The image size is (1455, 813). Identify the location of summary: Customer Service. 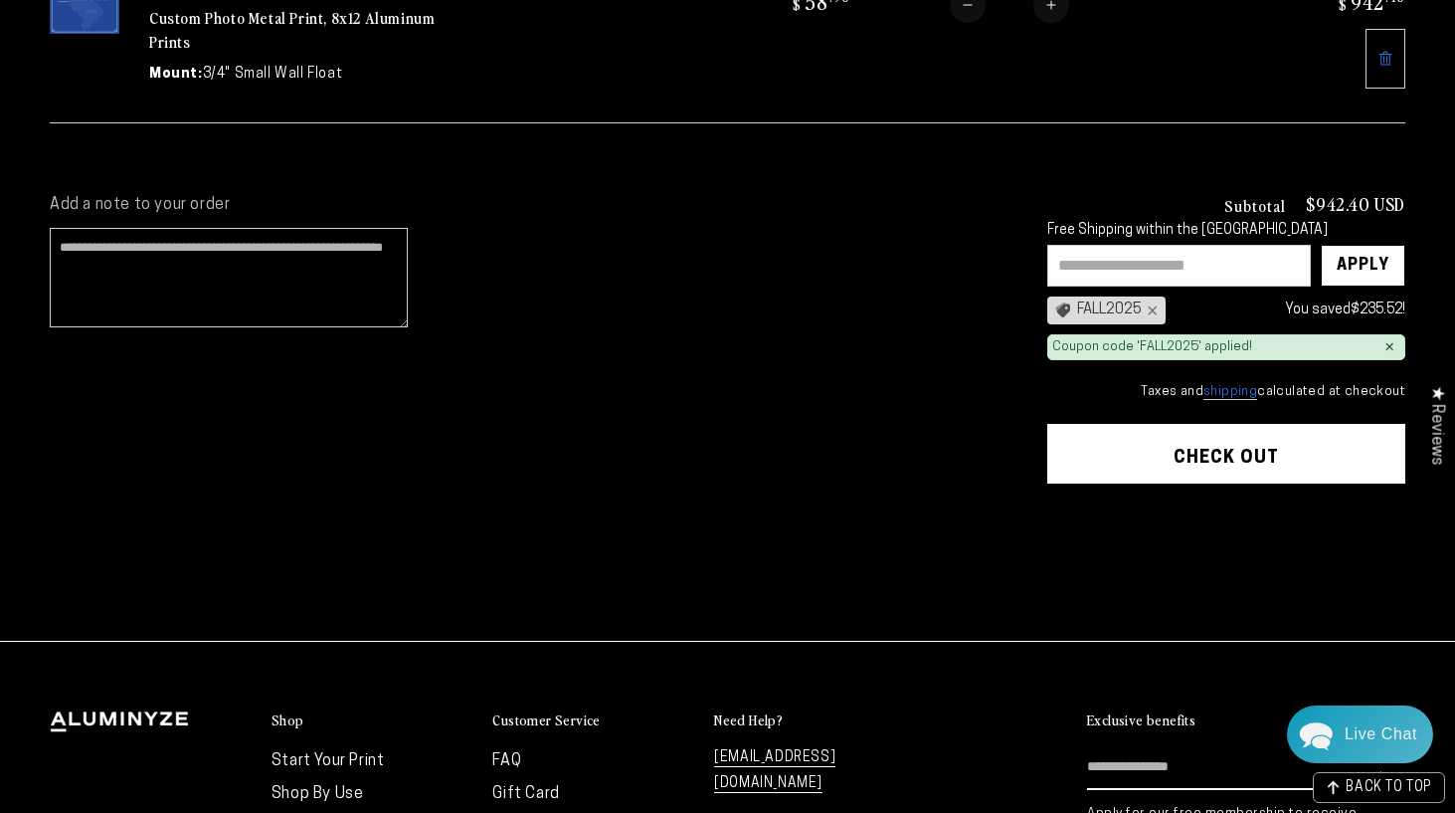
(593, 720).